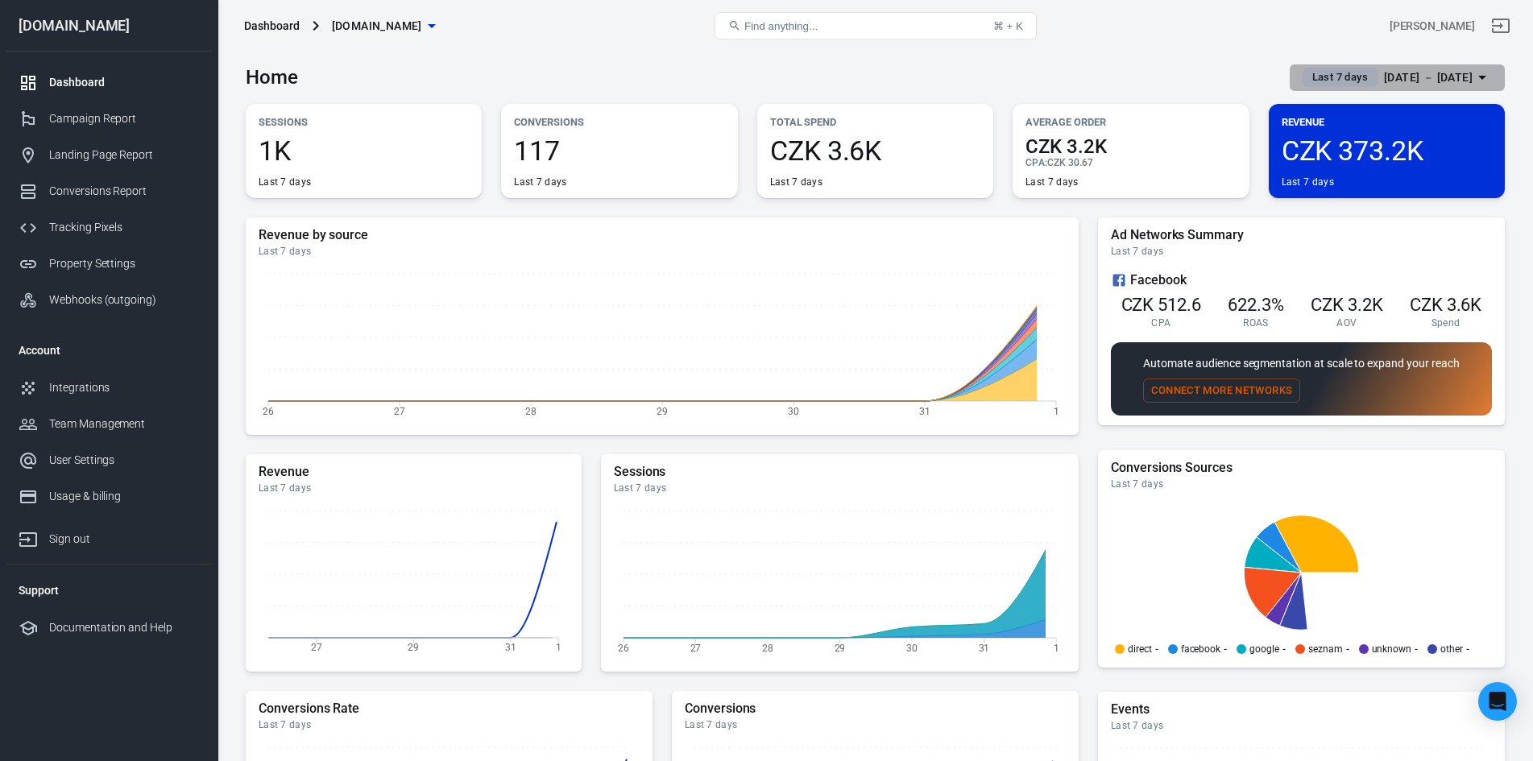  I want to click on div: Landing Page Report, so click(124, 155).